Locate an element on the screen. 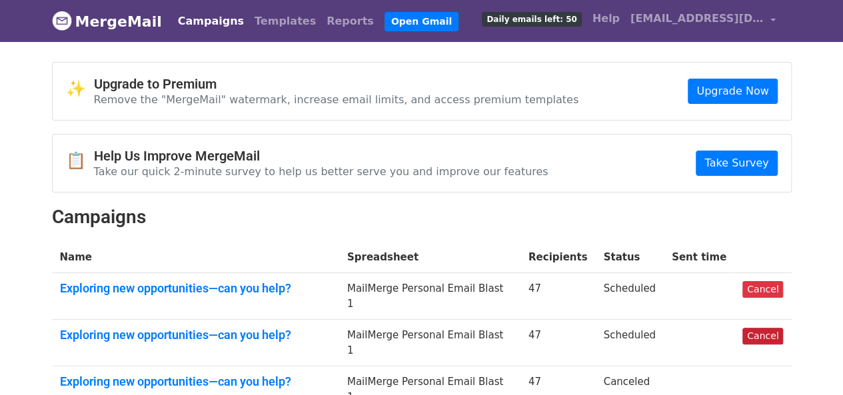 Image resolution: width=843 pixels, height=395 pixels. p: Take our quick 2-minute survey to help us better serve you and improve our features is located at coordinates (321, 171).